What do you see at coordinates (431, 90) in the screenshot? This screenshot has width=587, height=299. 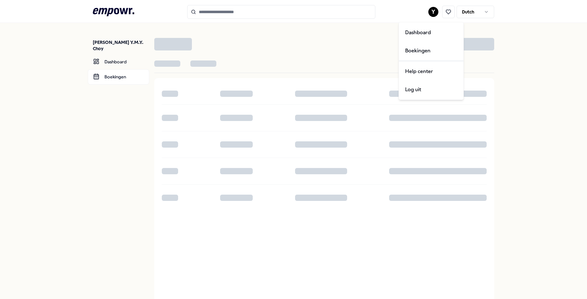 I see `div: Log uit` at bounding box center [431, 90].